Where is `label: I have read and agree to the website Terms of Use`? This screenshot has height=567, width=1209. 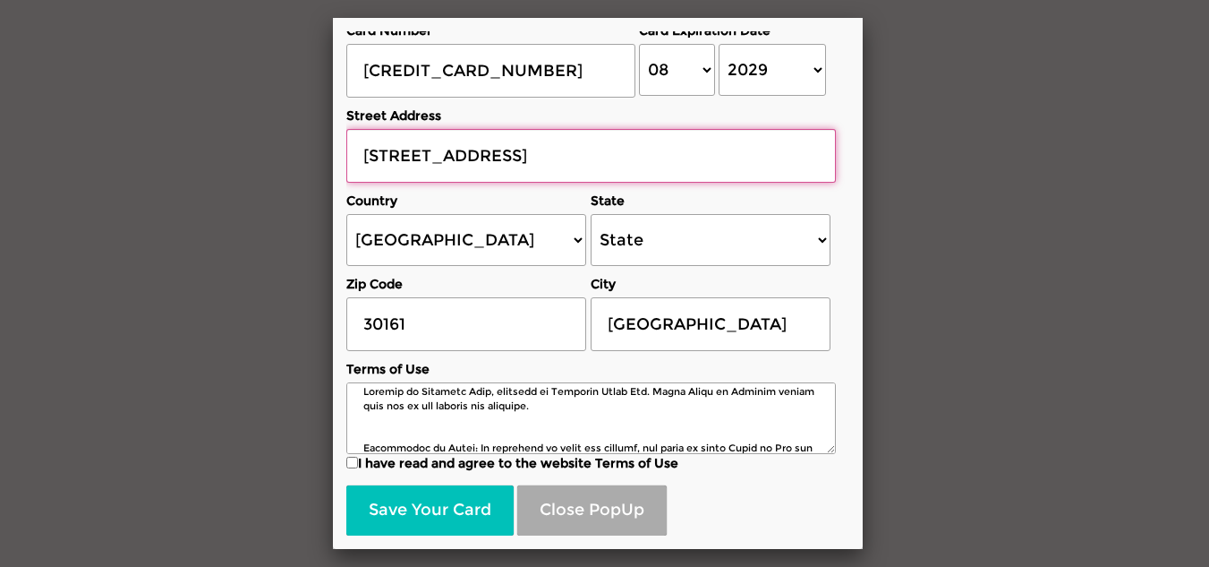
label: I have read and agree to the website Terms of Use is located at coordinates (591, 463).